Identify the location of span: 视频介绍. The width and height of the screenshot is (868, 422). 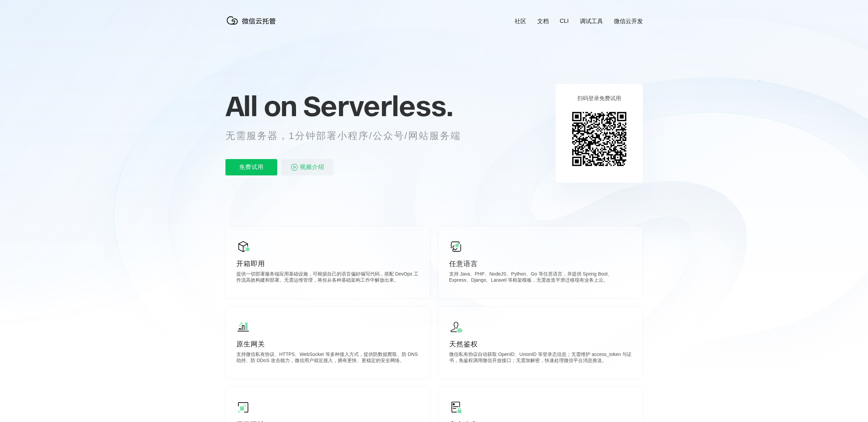
(312, 167).